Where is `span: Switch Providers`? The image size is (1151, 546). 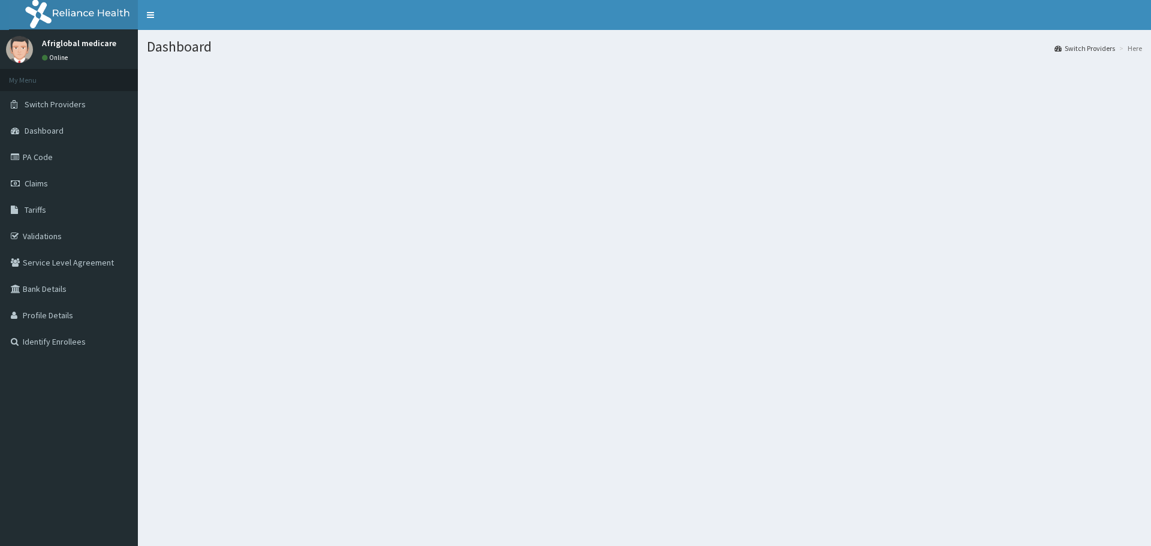
span: Switch Providers is located at coordinates (55, 104).